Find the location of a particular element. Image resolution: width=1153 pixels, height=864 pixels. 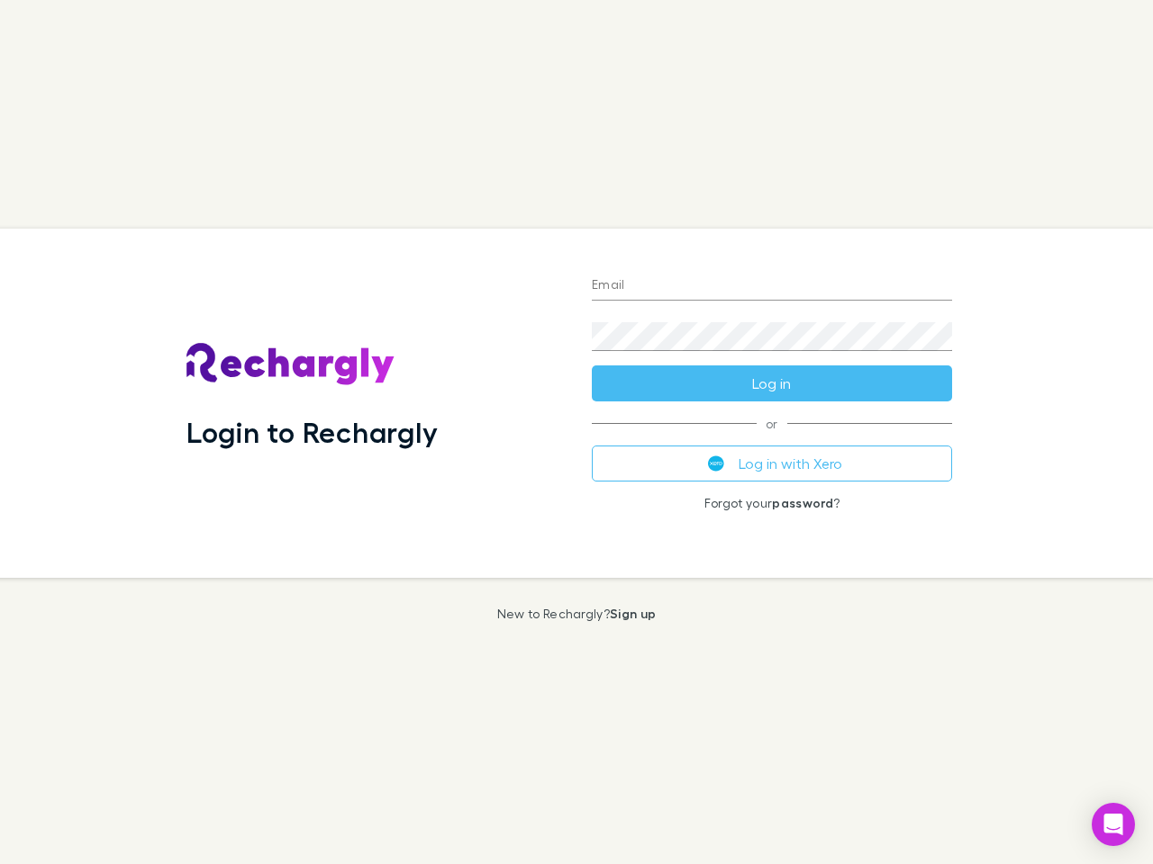

div: Open Intercom Messenger is located at coordinates (1113, 825).